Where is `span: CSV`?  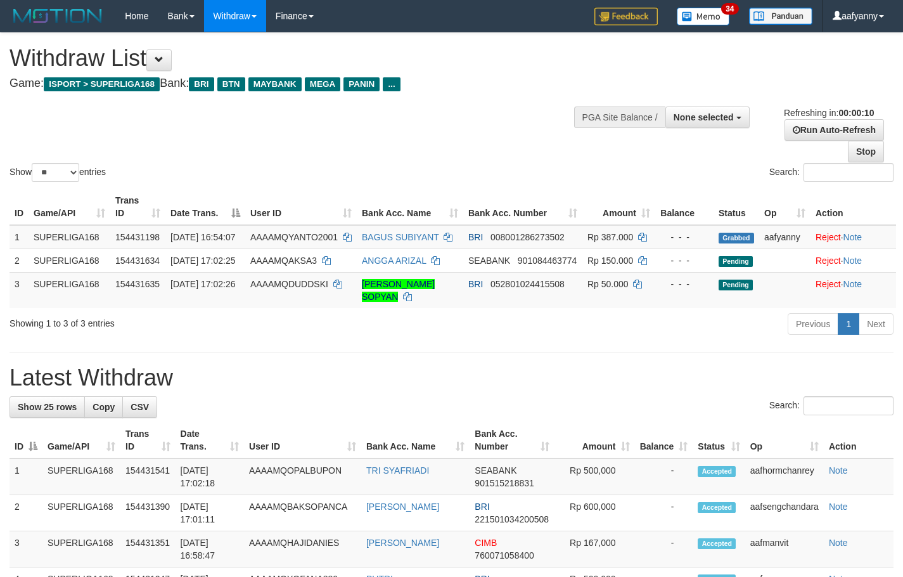
span: CSV is located at coordinates (139, 407).